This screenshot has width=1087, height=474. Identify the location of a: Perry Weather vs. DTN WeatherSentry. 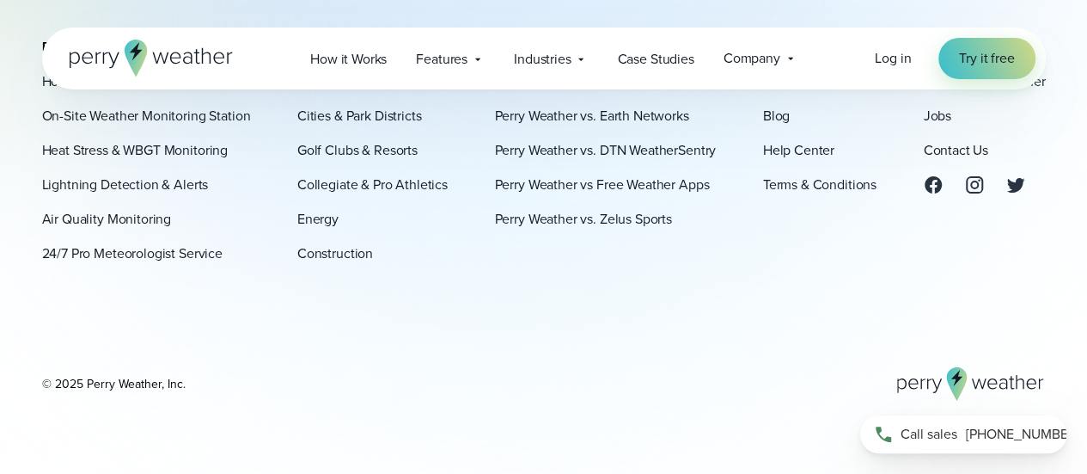
(605, 150).